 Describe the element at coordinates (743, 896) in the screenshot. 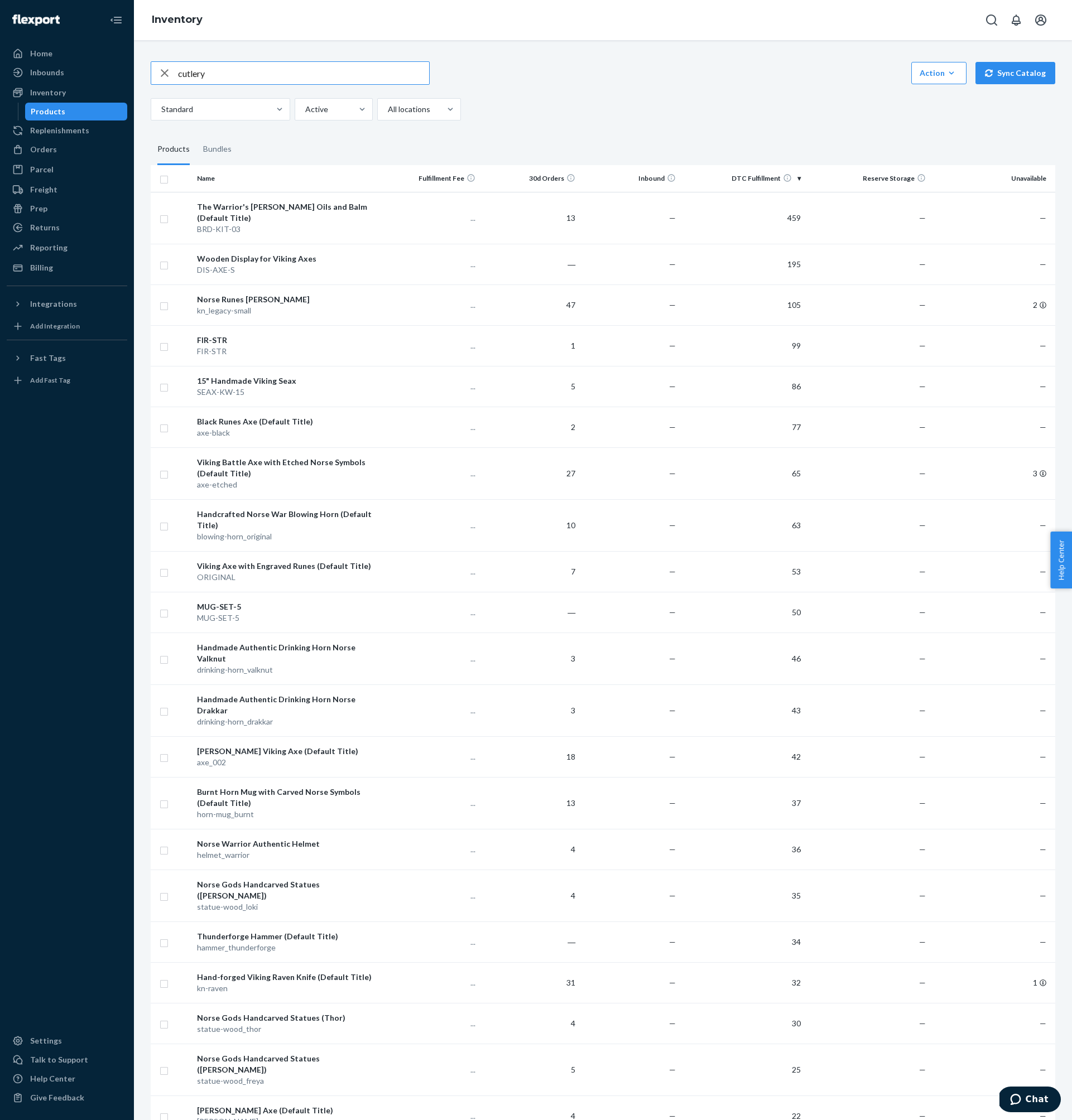

I see `td: 35` at that location.